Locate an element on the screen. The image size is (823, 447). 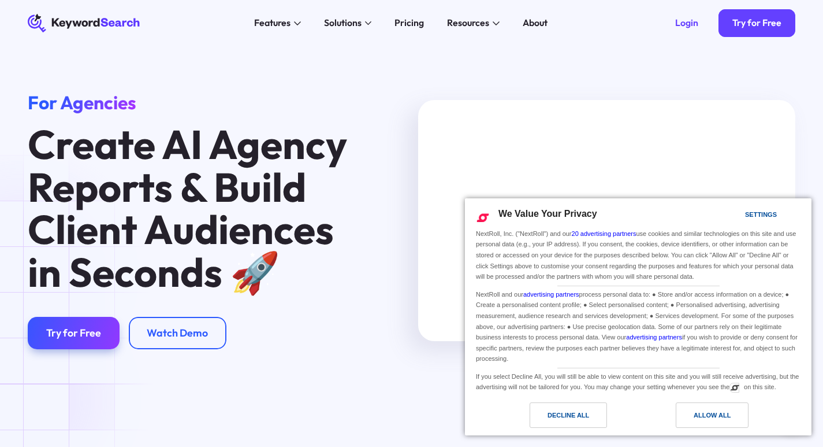
div: Solutions is located at coordinates (343, 23).